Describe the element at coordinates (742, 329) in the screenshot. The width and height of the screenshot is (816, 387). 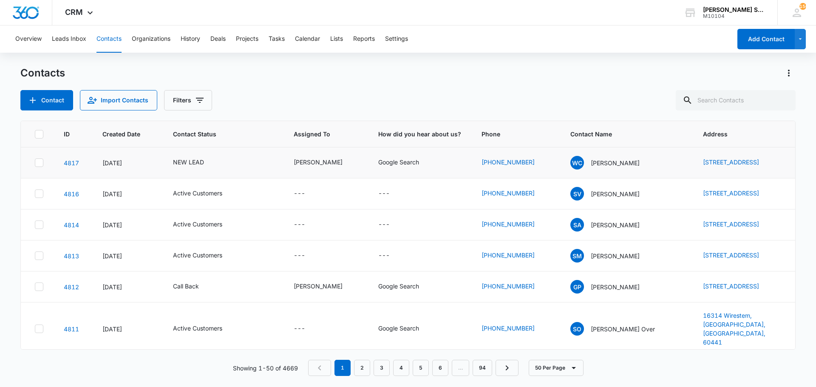
I see `div: Address - 16314 Wirestem, Lockport, IL, 60441 - Select to Edit Field` at that location.